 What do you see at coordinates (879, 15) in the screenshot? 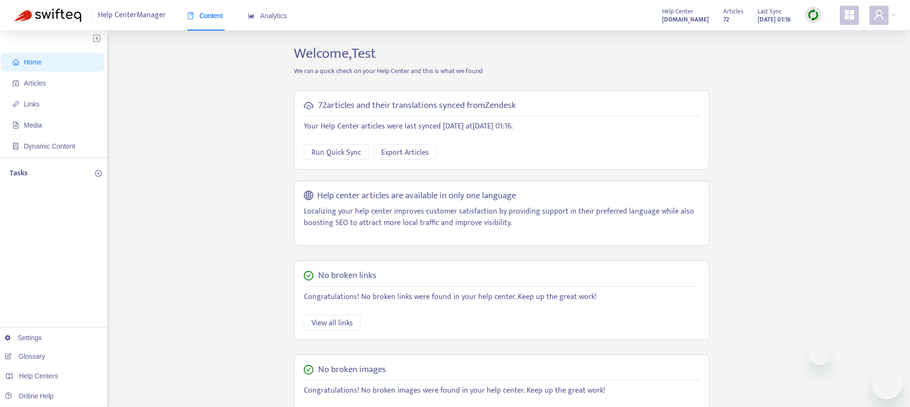
I see `span: user` at bounding box center [879, 15].